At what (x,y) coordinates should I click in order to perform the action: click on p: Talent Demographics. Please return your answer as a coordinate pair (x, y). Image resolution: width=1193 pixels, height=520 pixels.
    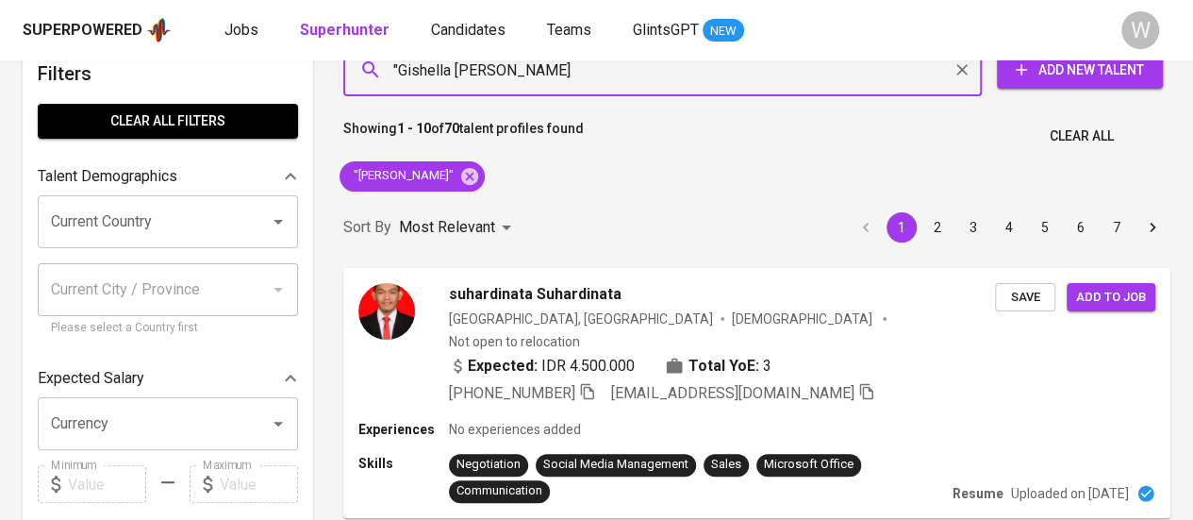
    Looking at the image, I should click on (108, 176).